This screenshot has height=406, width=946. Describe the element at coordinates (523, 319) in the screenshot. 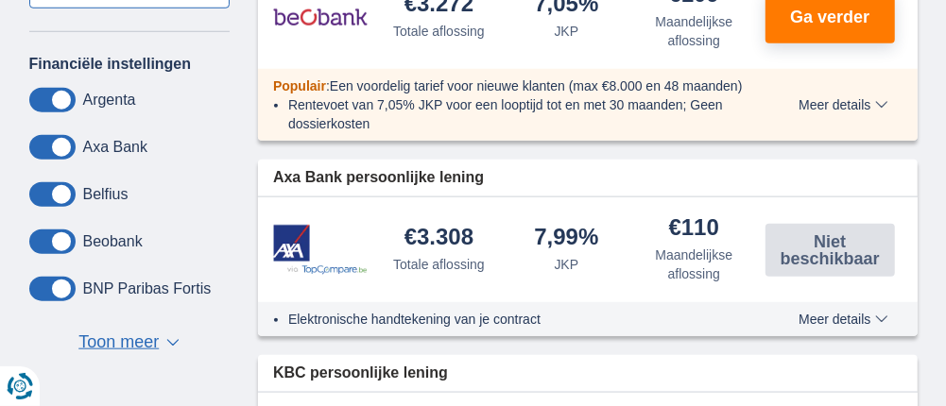

I see `li: Elektronische handtekening van je contract` at that location.